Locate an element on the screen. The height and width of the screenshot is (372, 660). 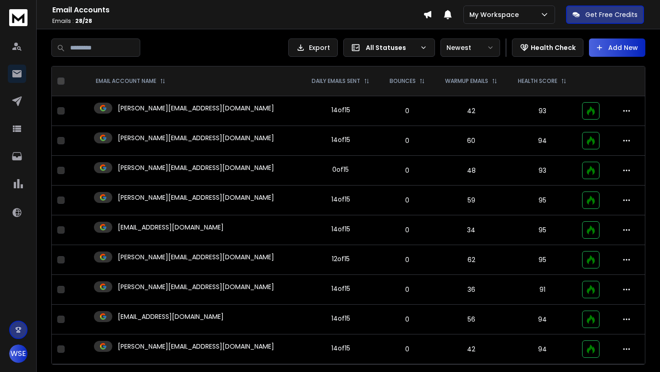
button: Newest is located at coordinates (470, 48).